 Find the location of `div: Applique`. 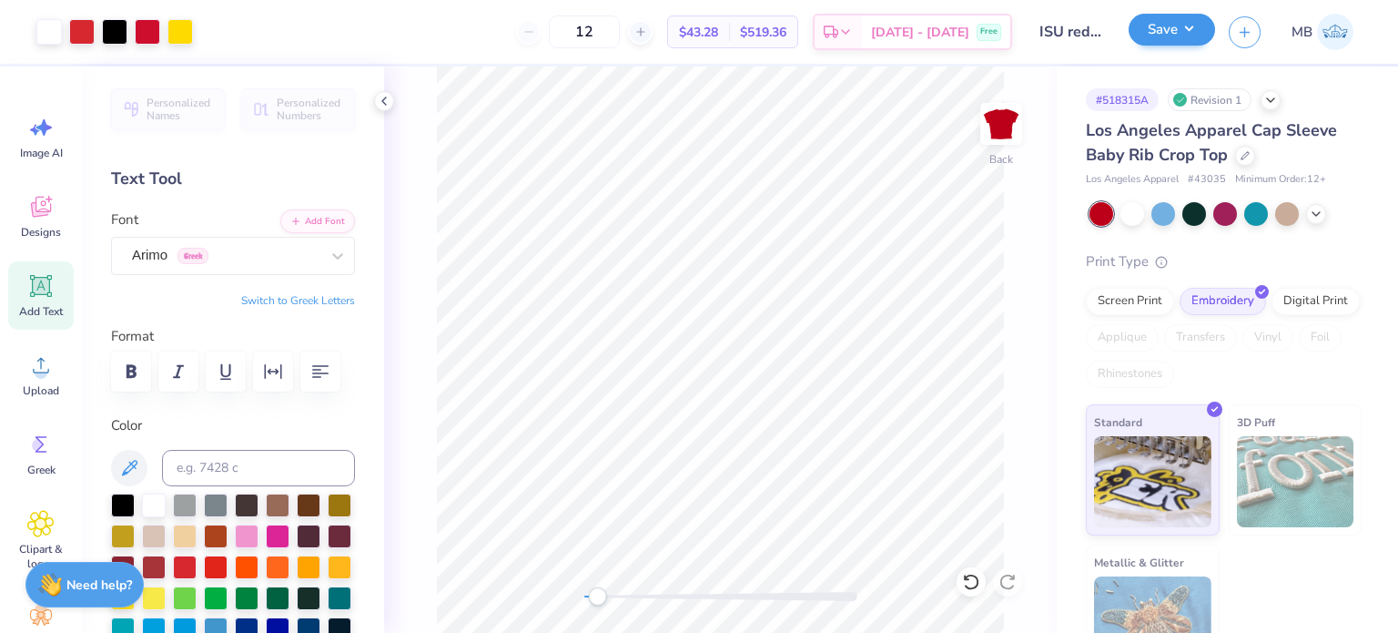

div: Applique is located at coordinates (1123, 338).